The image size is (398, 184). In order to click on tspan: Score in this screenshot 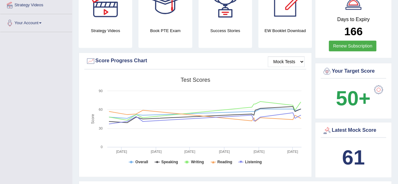, I will do `click(93, 119)`.